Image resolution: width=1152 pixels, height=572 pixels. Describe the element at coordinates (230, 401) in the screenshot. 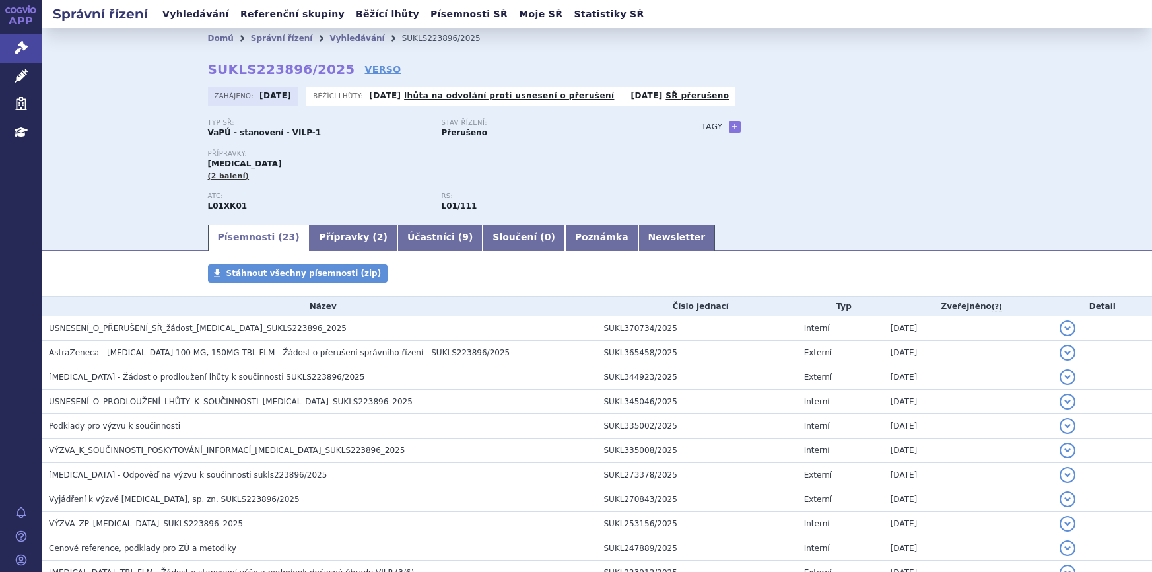

I see `span: USNESENÍ_O_PRODLOUŽENÍ_LHŮTY_K_SOUČINNOSTI_LYNPARZA_SUKLS223896_2025` at that location.